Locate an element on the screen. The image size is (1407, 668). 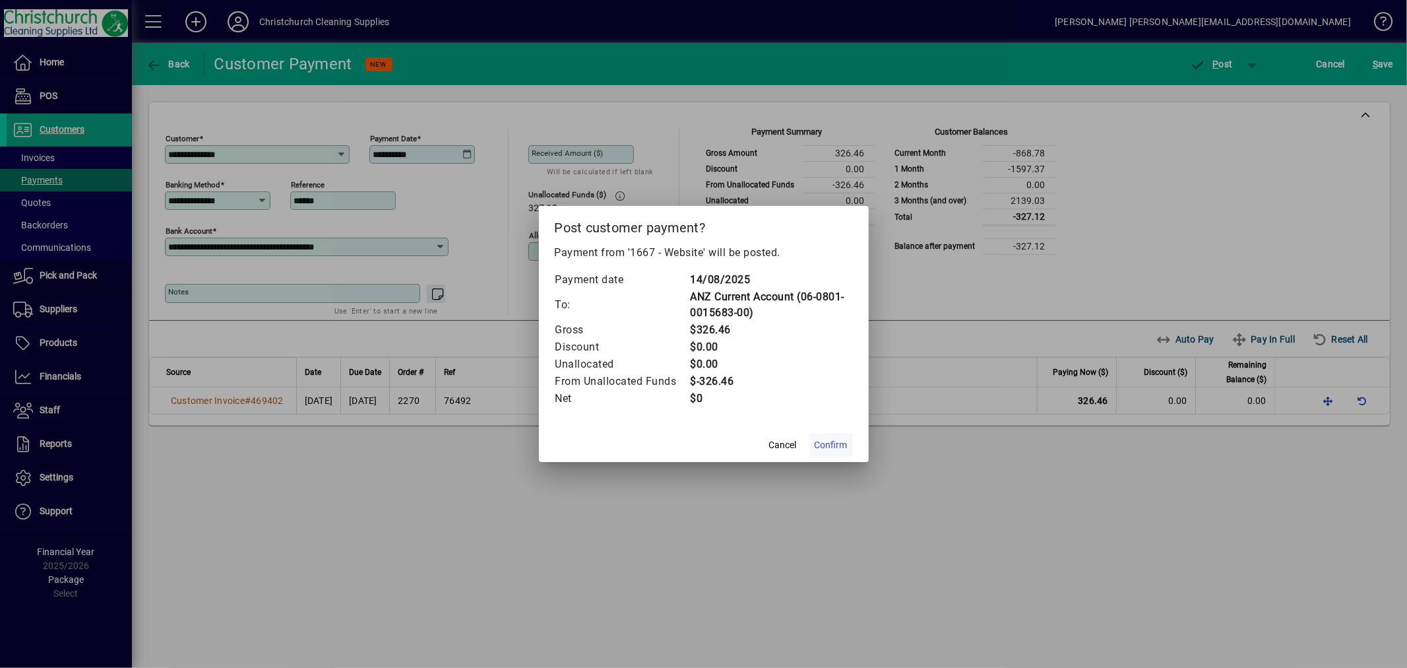
td: Gross is located at coordinates (622, 330).